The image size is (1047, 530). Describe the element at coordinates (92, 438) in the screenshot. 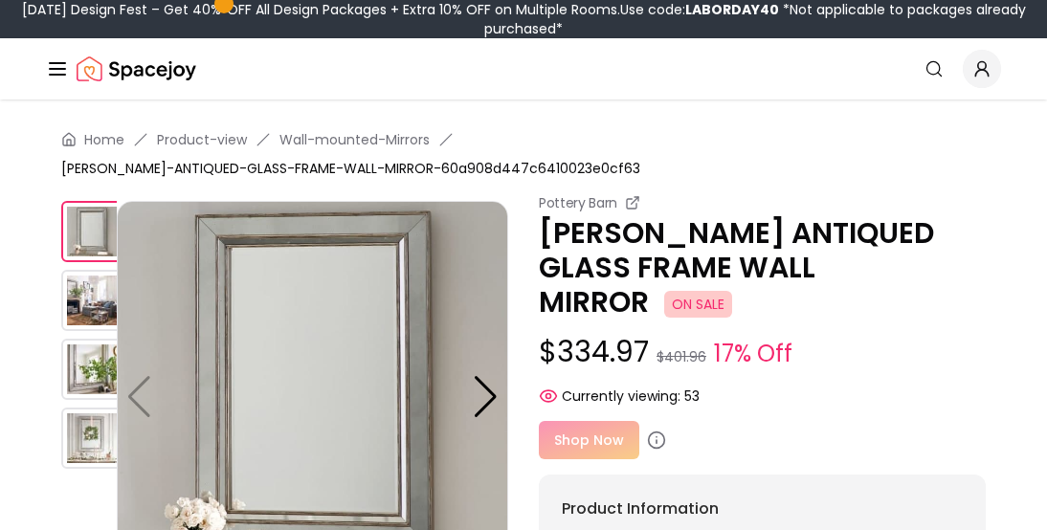

I see `img: https://storage.googleapis.com/spacejoy-main/assets/60a908d447c6410023e0cf63/product_3_13ofnm3pdd24c` at that location.